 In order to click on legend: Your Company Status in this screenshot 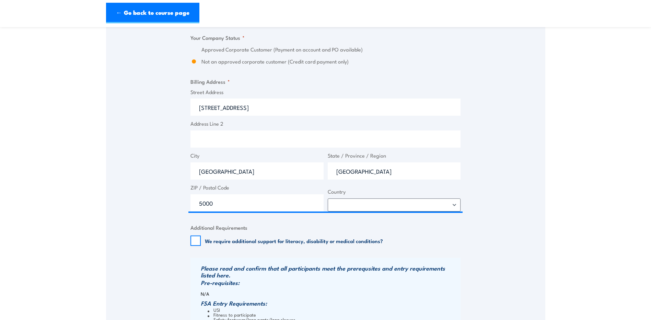, I will do `click(217, 37)`.